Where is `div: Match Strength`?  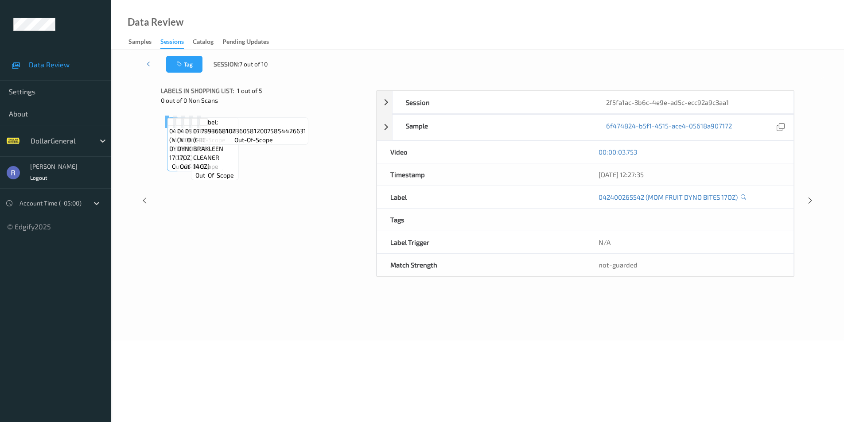 div: Match Strength is located at coordinates (481, 265).